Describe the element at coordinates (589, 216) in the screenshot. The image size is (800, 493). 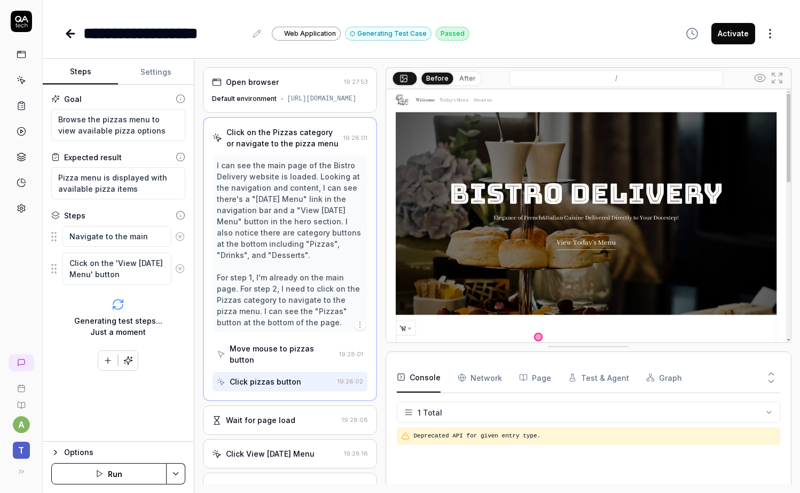
I see `img: Screenshot` at that location.